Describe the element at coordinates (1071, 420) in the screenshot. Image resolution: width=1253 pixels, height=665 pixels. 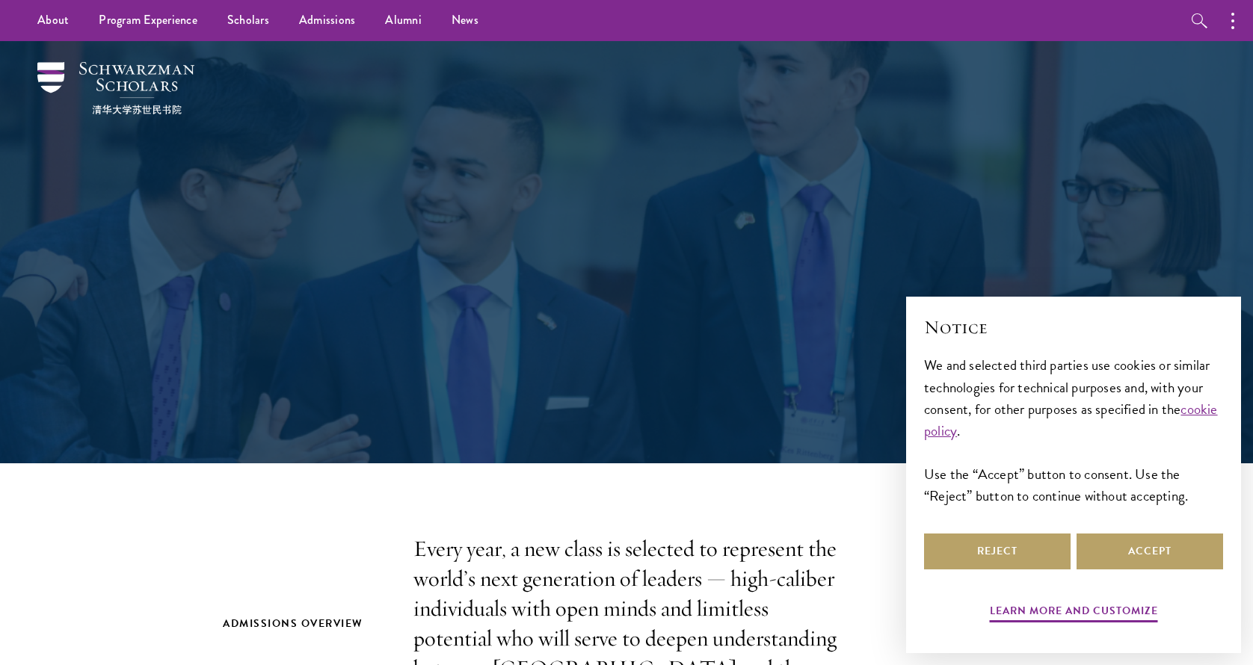
I see `a: cookie policy` at that location.